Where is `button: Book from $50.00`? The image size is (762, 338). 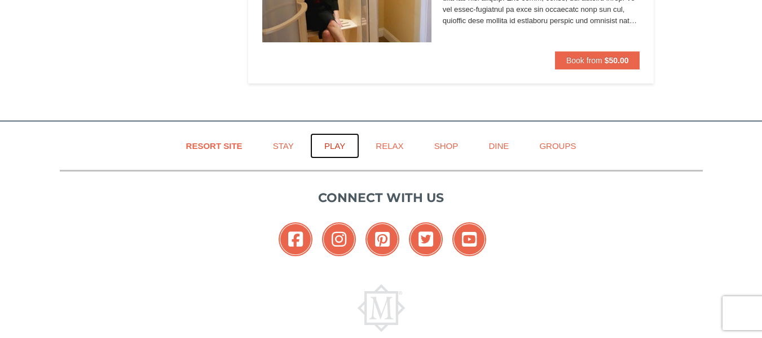
button: Book from $50.00 is located at coordinates (598, 60).